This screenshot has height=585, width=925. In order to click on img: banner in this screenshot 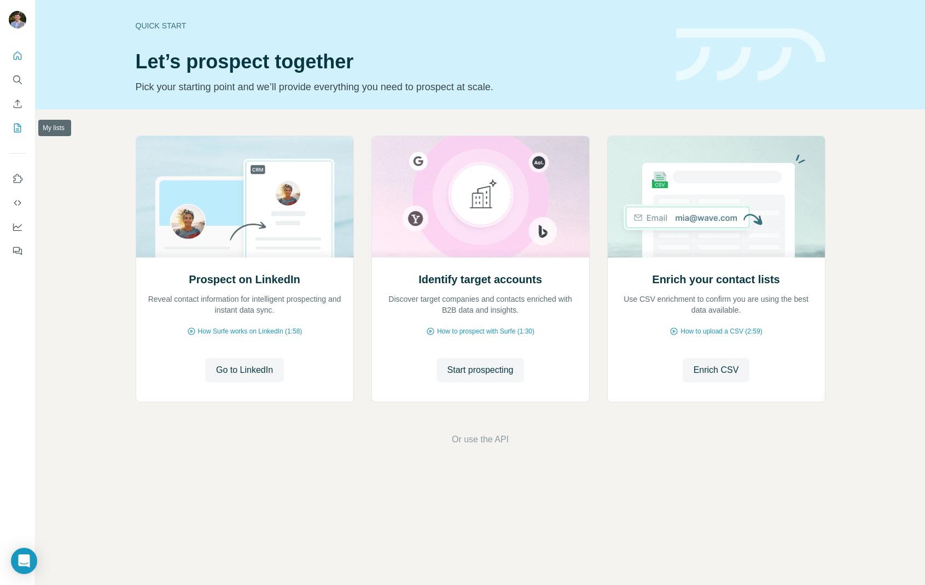, I will do `click(751, 55)`.